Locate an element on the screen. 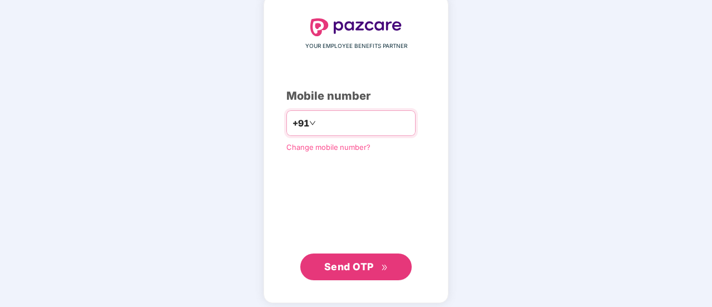 This screenshot has height=307, width=712. span: YOUR EMPLOYEE BENEFITS PARTNER is located at coordinates (356, 46).